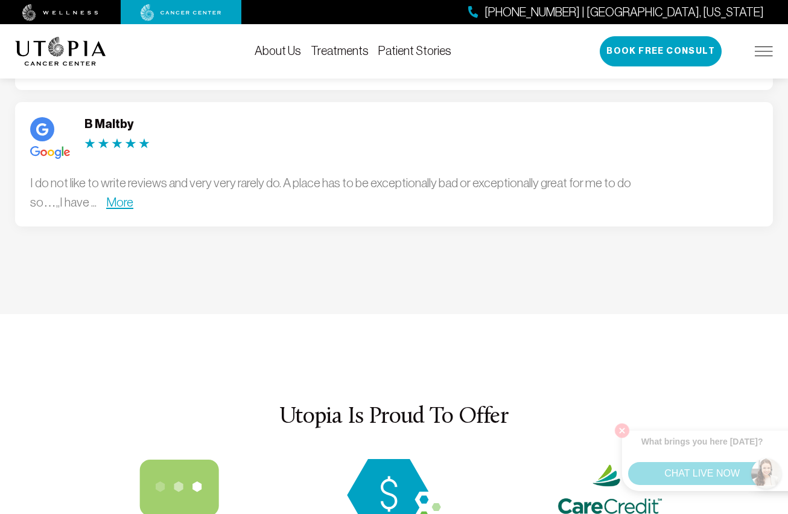 Image resolution: width=788 pixels, height=514 pixels. I want to click on a: Treatments, so click(340, 51).